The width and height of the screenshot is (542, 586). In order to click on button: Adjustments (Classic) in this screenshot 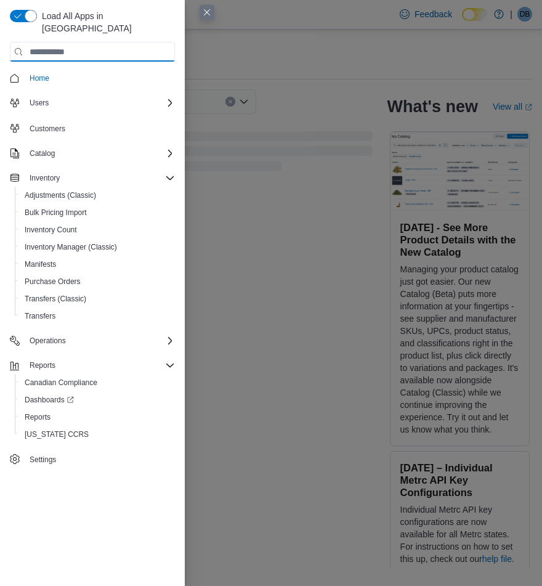, I will do `click(97, 195)`.